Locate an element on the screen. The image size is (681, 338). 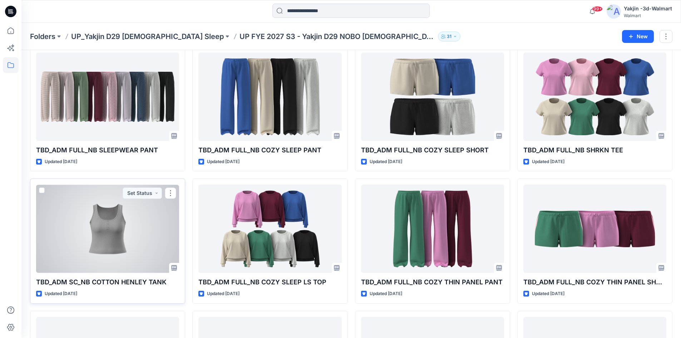
p: TBD_ADM FULL_NB COZY THIN PANEL SHORT is located at coordinates (594, 282).